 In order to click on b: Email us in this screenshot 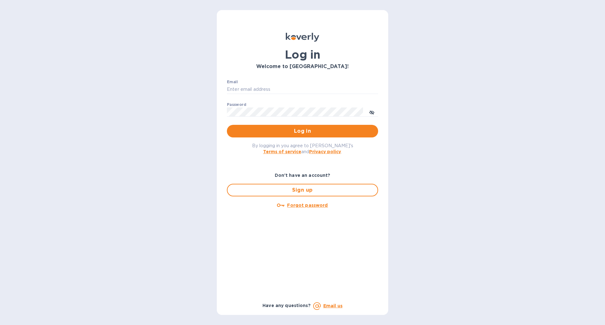, I will do `click(333, 306)`.